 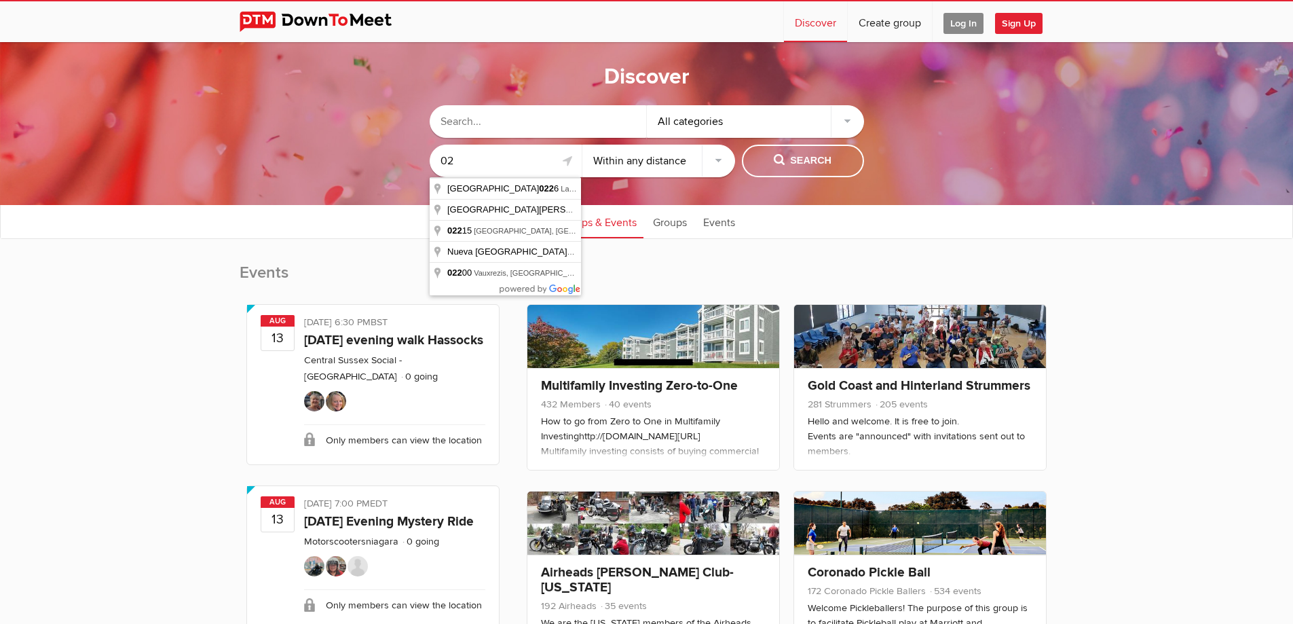 What do you see at coordinates (963, 22) in the screenshot?
I see `a: Log In` at bounding box center [963, 22].